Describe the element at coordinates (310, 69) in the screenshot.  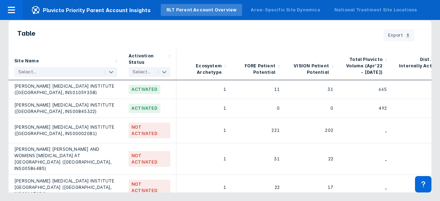
I see `div: VISION Patient Potential` at that location.